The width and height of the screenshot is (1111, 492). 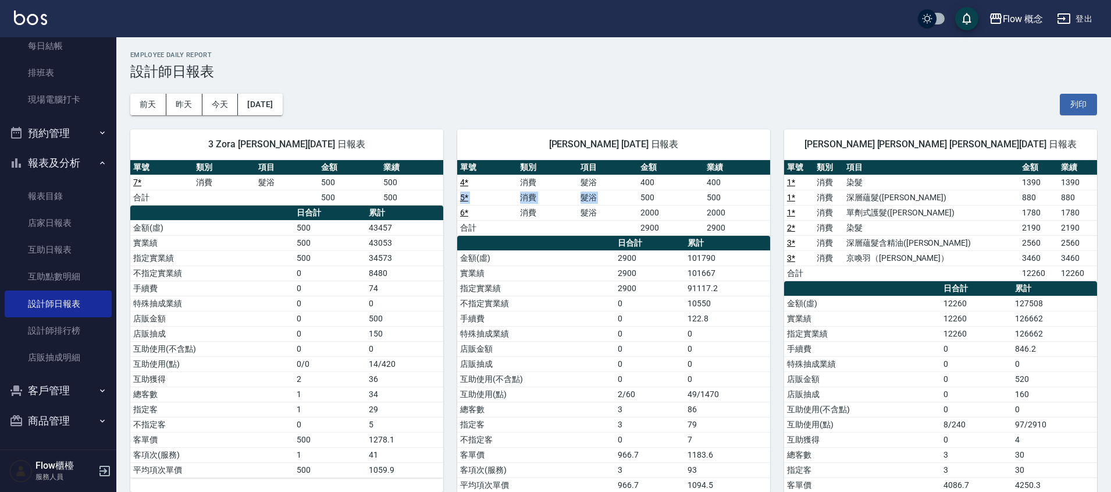 What do you see at coordinates (1039, 212) in the screenshot?
I see `td: 1780` at bounding box center [1039, 212].